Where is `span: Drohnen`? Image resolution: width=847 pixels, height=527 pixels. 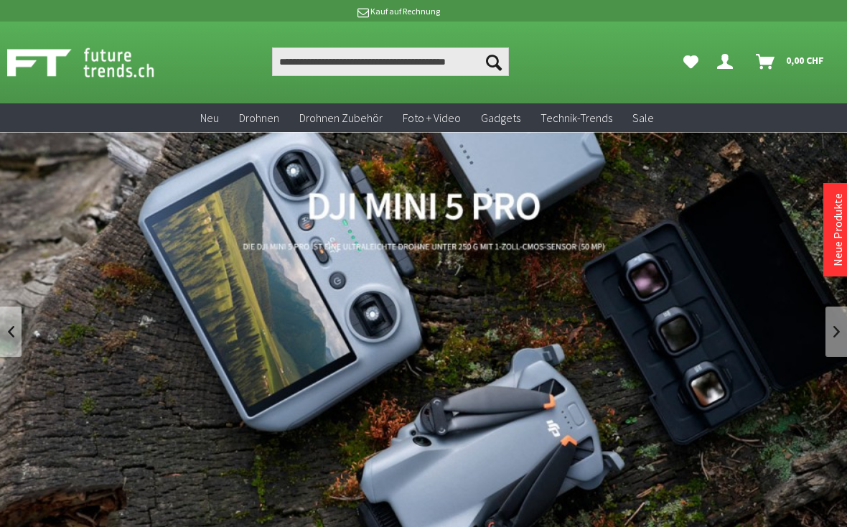
span: Drohnen is located at coordinates (259, 118).